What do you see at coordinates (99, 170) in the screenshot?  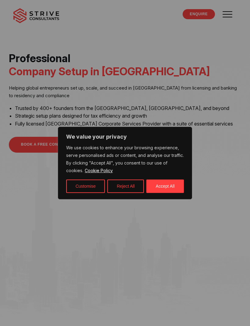 I see `a: Cookie Policy` at bounding box center [99, 170].